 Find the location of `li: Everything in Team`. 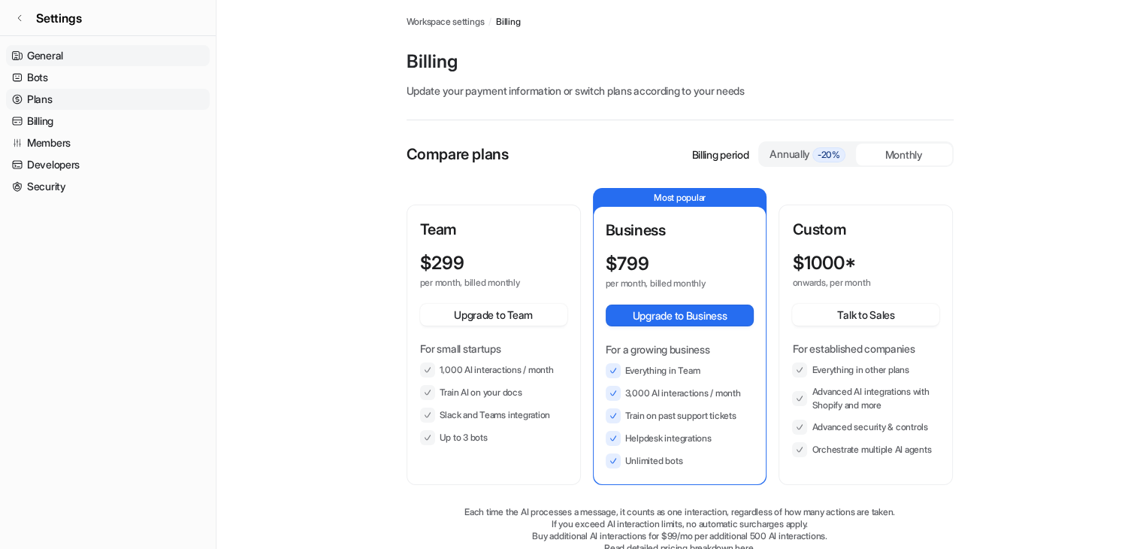

li: Everything in Team is located at coordinates (680, 371).